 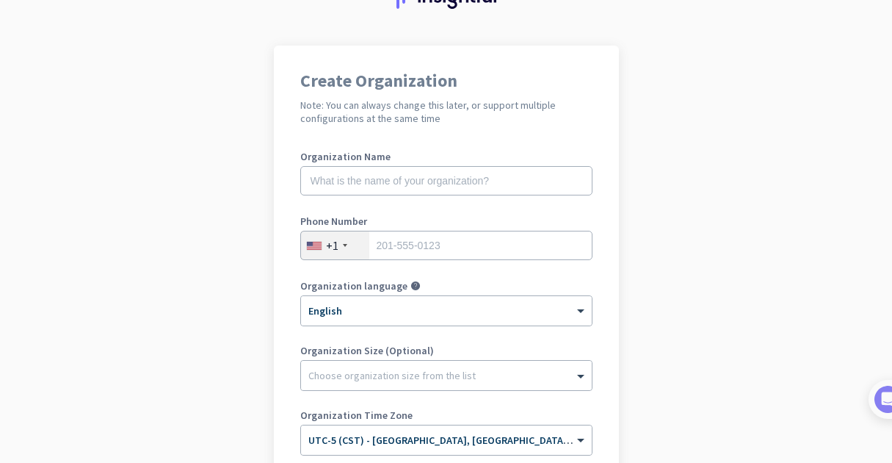 I want to click on label: Organization Name, so click(x=446, y=156).